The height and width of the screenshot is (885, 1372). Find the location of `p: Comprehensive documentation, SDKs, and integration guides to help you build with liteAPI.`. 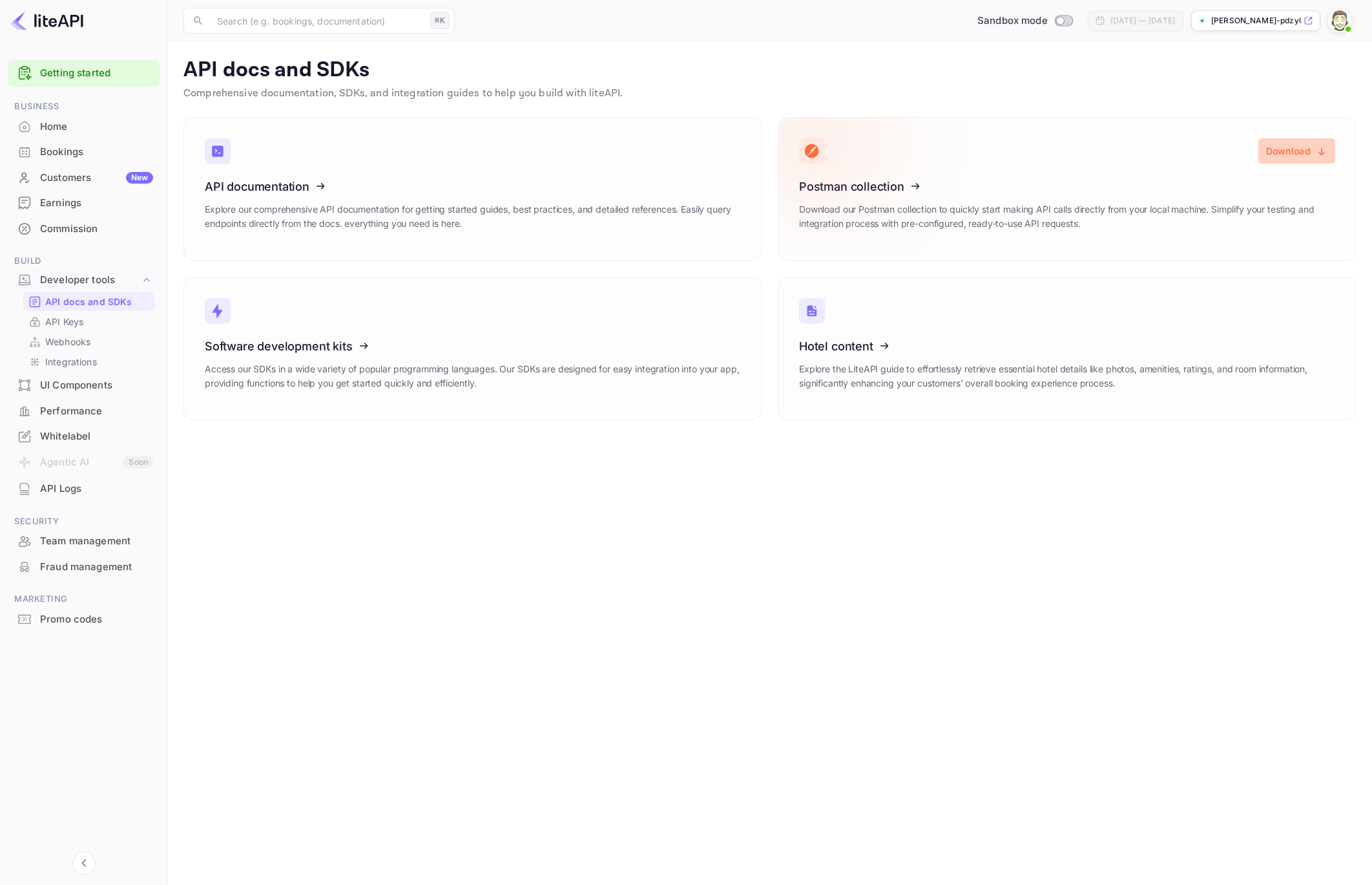

p: Comprehensive documentation, SDKs, and integration guides to help you build with liteAPI. is located at coordinates (770, 93).